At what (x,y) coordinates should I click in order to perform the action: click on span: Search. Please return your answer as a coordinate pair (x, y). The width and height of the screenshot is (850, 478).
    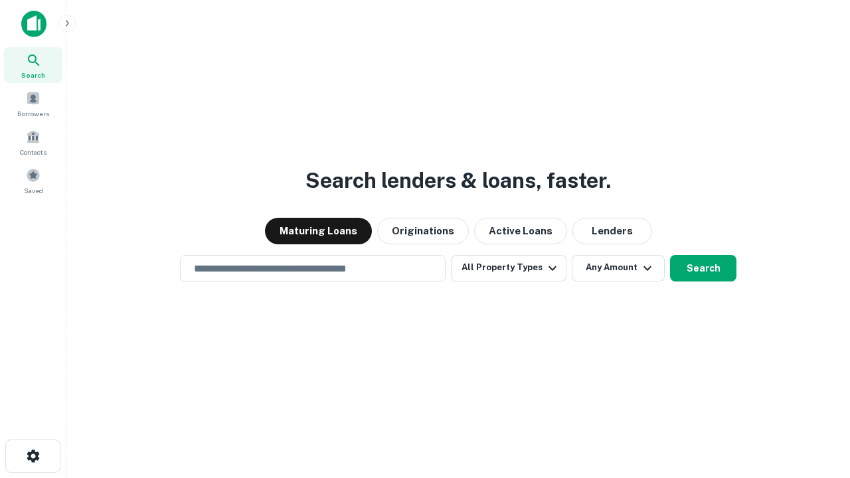
    Looking at the image, I should click on (33, 75).